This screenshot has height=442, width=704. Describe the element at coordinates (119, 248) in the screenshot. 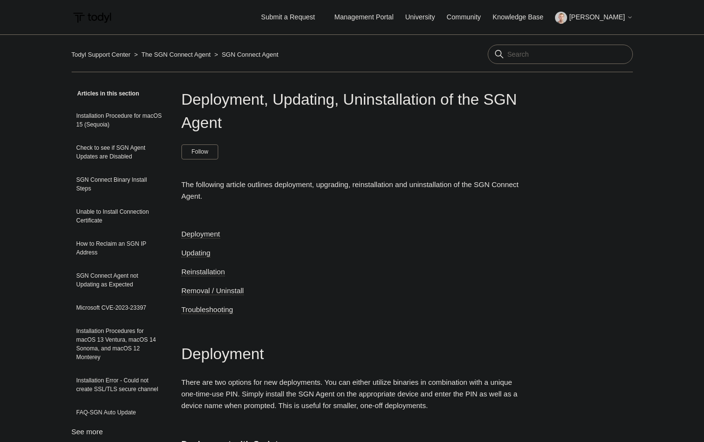

I see `a: How to Reclaim an SGN IP Address` at that location.